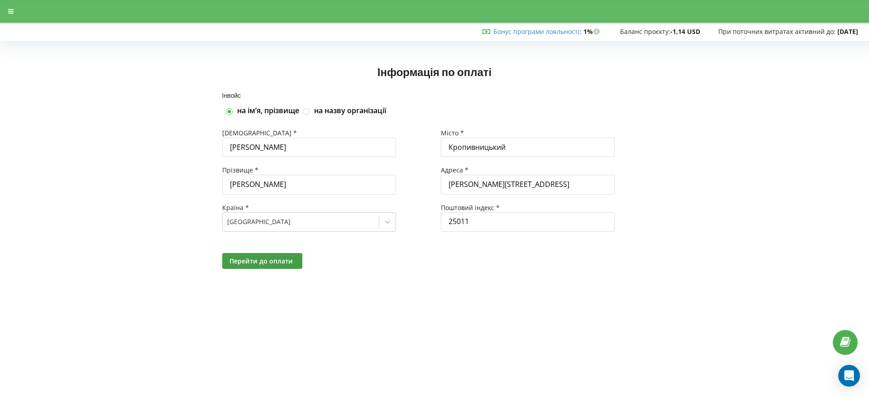 Image resolution: width=869 pixels, height=416 pixels. What do you see at coordinates (232, 95) in the screenshot?
I see `span: Інвойс` at bounding box center [232, 95].